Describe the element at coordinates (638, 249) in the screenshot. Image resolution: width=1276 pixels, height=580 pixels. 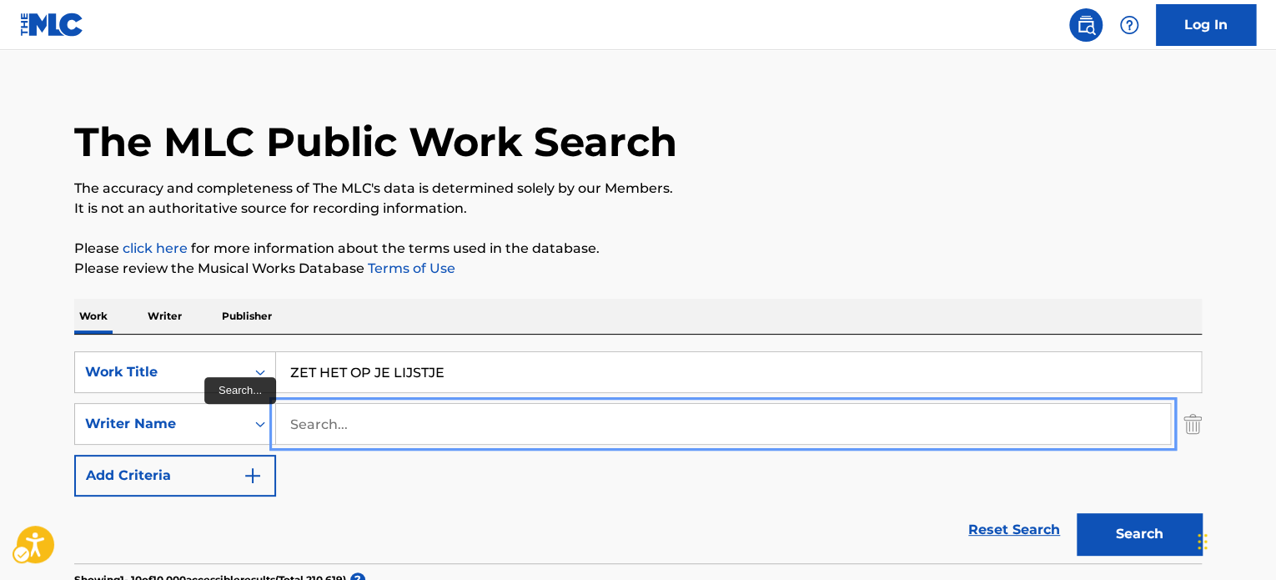
I see `p: Please for more information about the terms used in the database.` at that location.